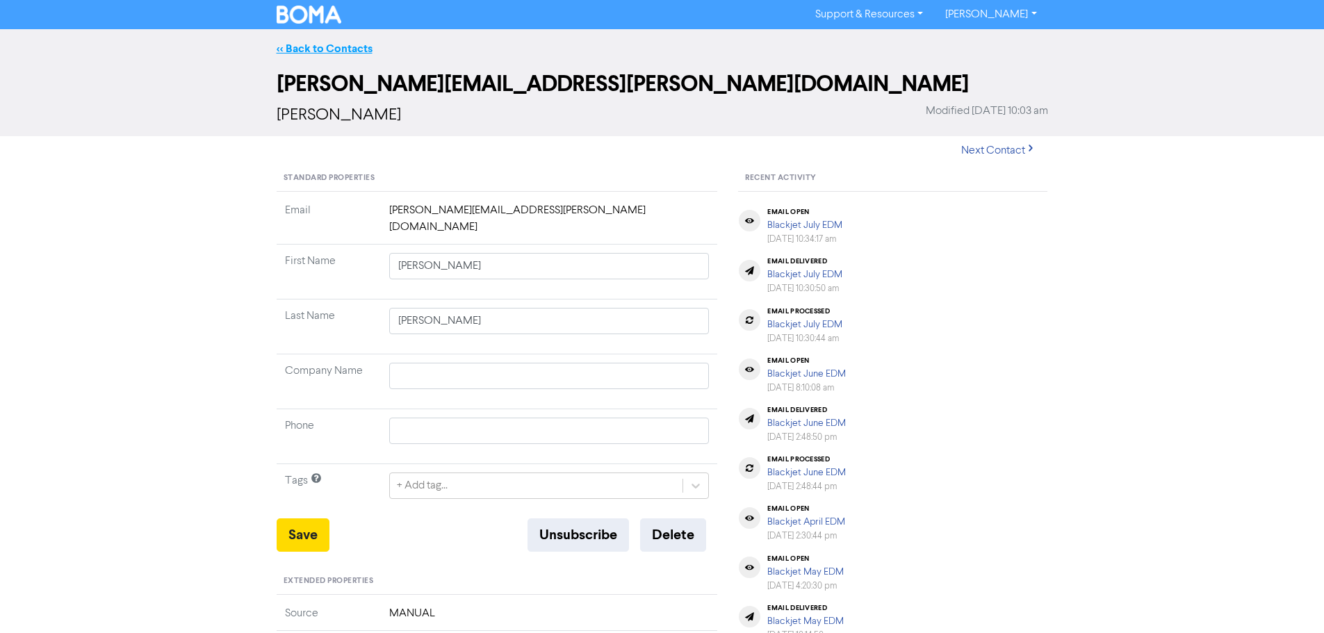 The width and height of the screenshot is (1324, 633). Describe the element at coordinates (549, 618) in the screenshot. I see `td: MANUAL` at that location.